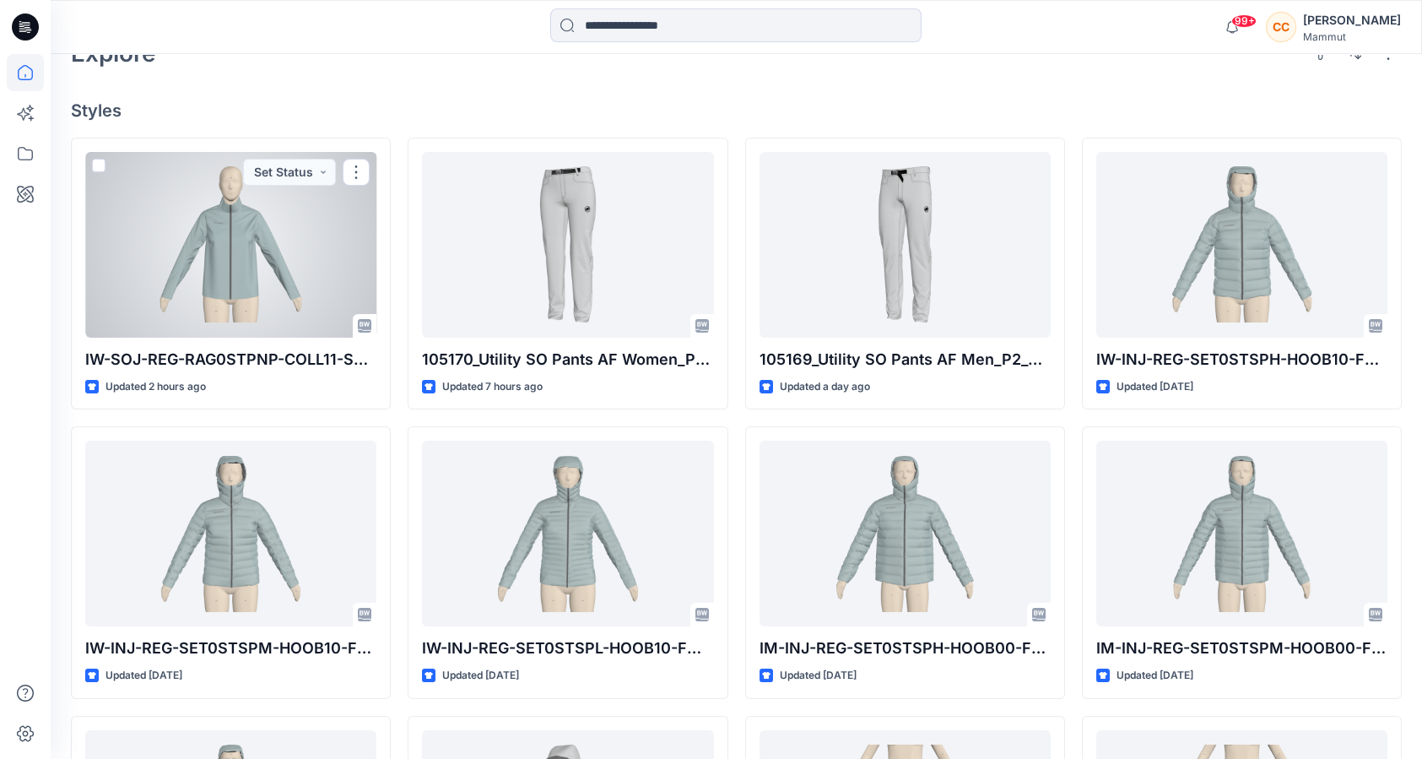 The image size is (1422, 759). Describe the element at coordinates (567, 245) in the screenshot. I see `a: 105170_Utility SO Pants AF Women_P2_SS27` at that location.